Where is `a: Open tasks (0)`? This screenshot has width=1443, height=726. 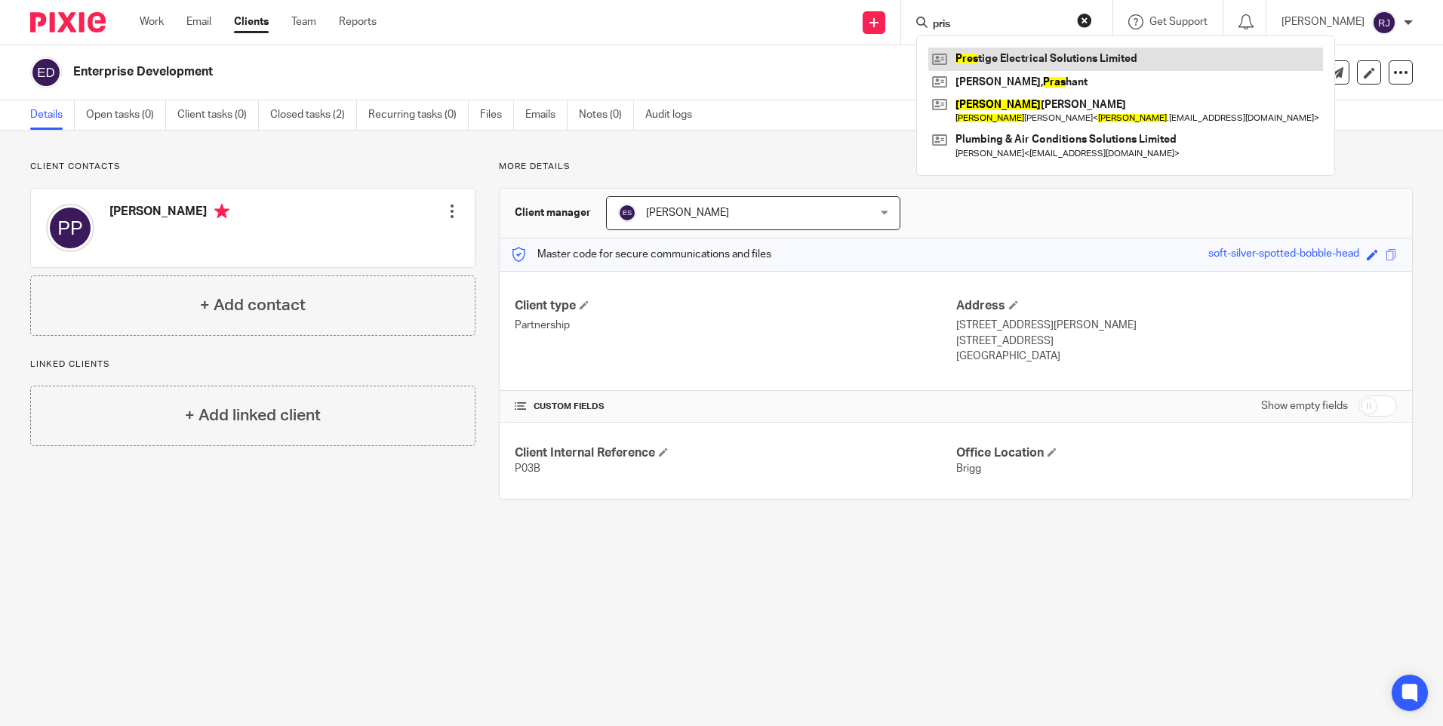 a: Open tasks (0) is located at coordinates (126, 115).